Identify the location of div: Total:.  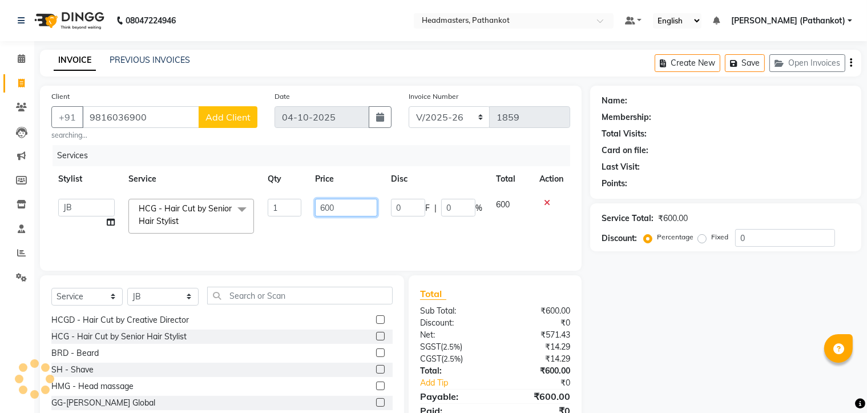
(453, 371).